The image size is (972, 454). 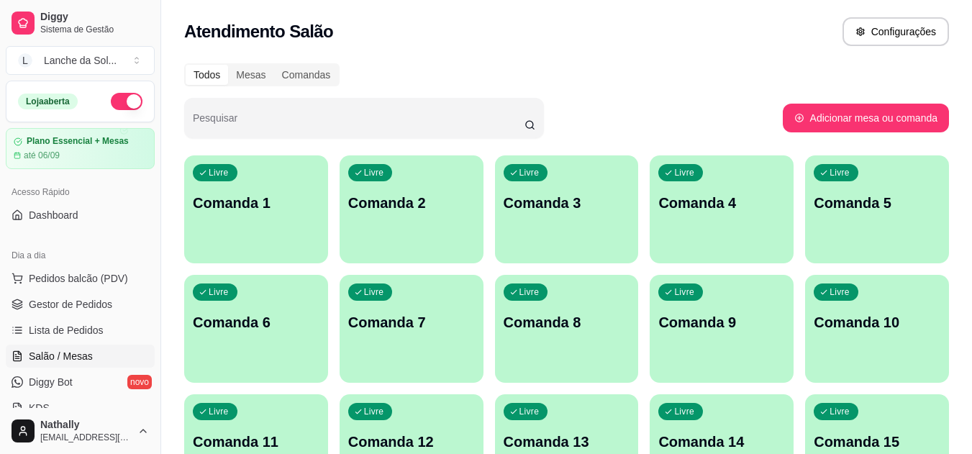 What do you see at coordinates (258, 32) in the screenshot?
I see `h2: Atendimento Salão` at bounding box center [258, 32].